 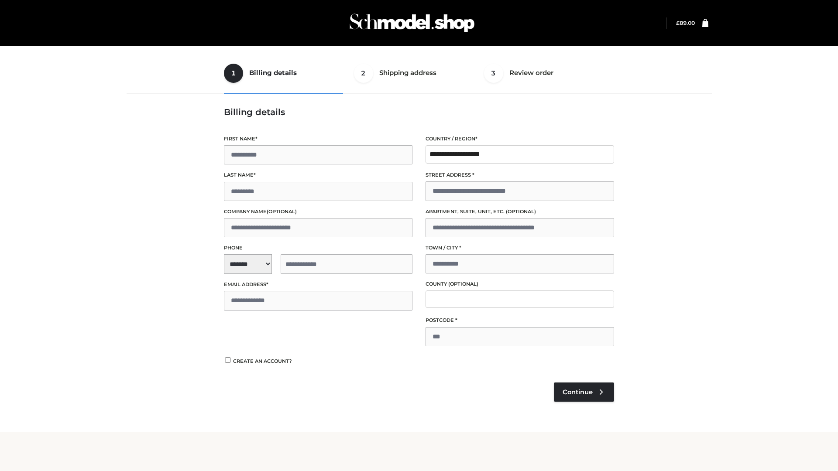 I want to click on span: Continue, so click(x=577, y=392).